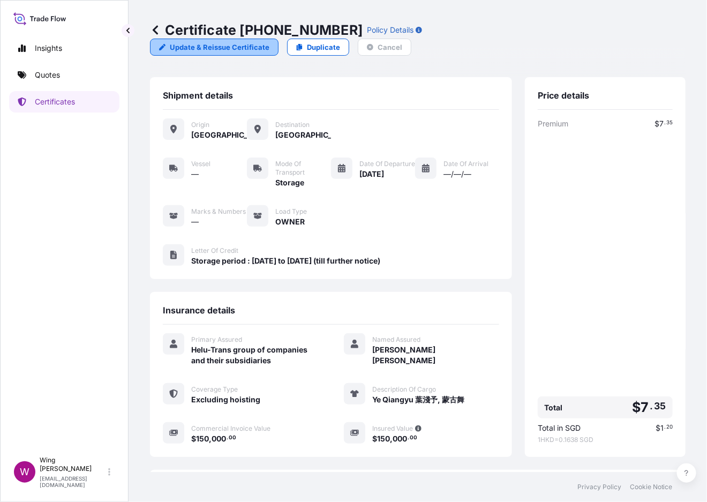  Describe the element at coordinates (219, 212) in the screenshot. I see `span: Marks & Numbers` at that location.